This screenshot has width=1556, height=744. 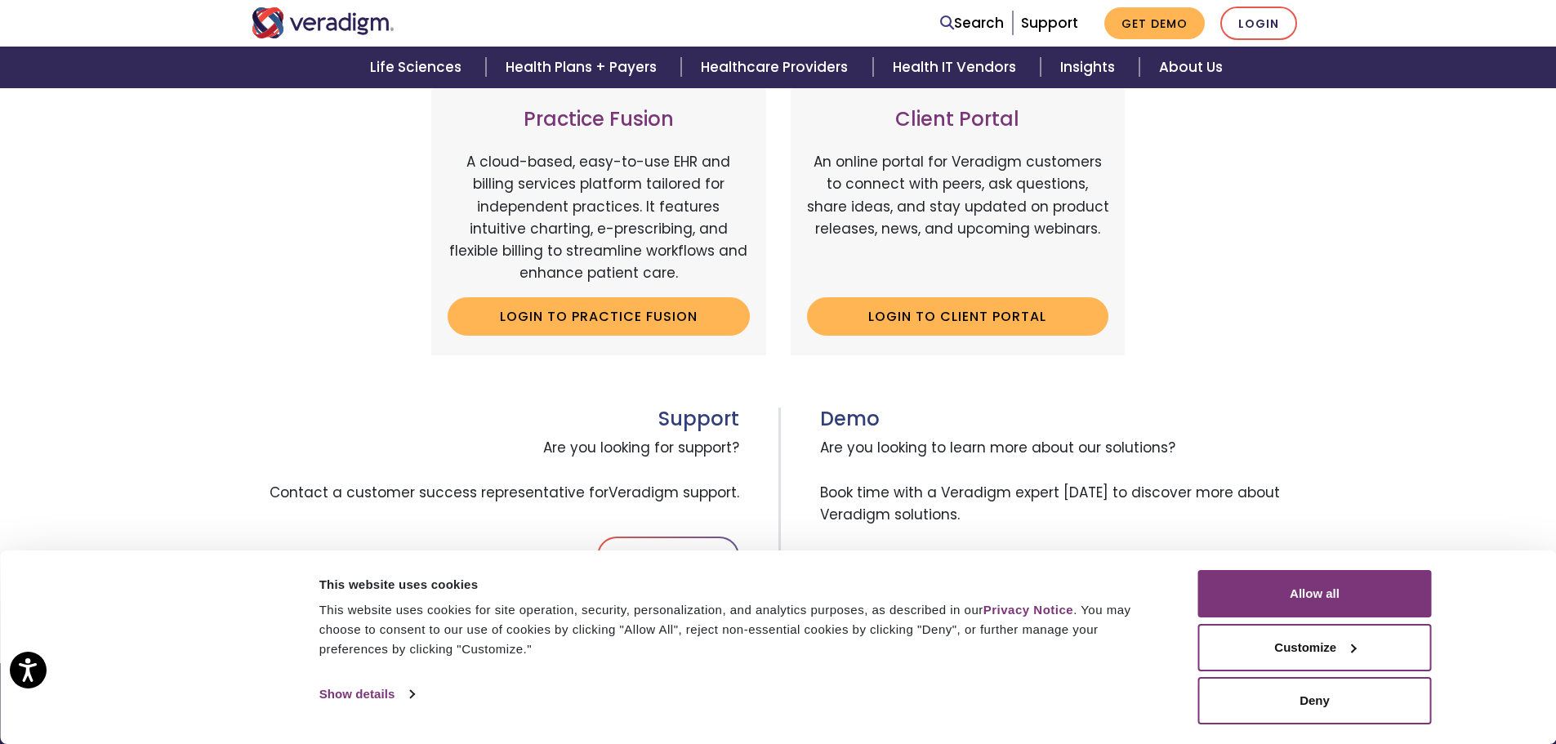 I want to click on button: Customize, so click(x=1315, y=648).